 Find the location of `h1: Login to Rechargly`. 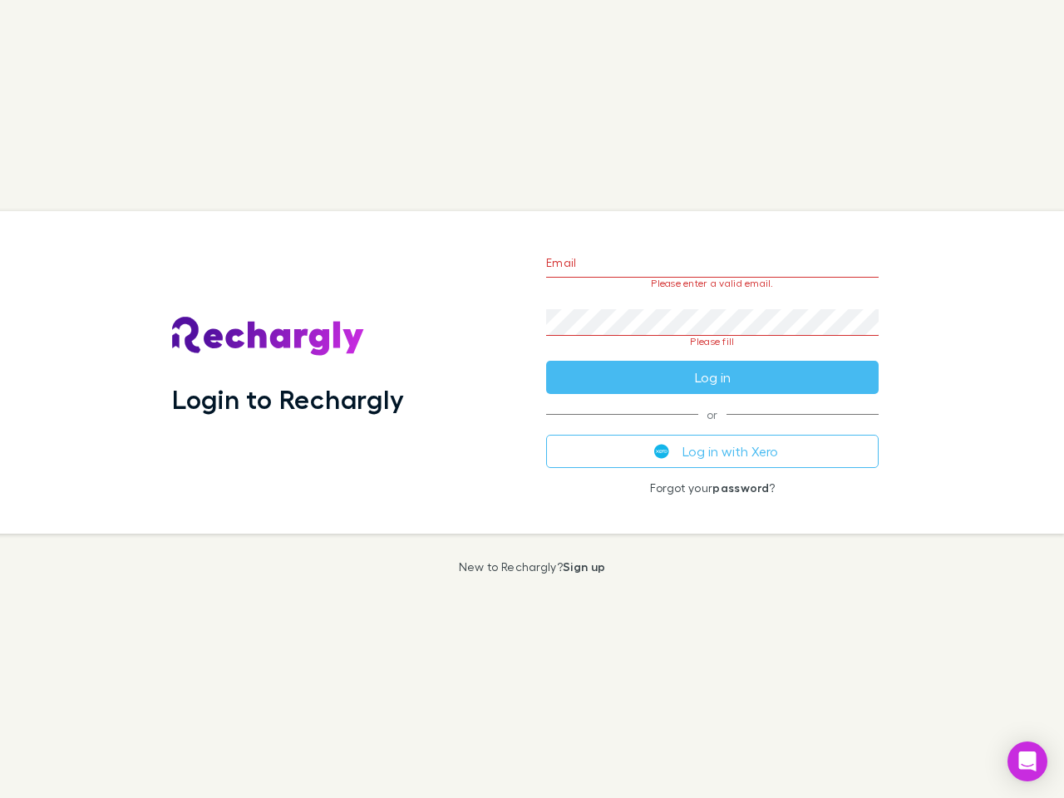

h1: Login to Rechargly is located at coordinates (288, 399).